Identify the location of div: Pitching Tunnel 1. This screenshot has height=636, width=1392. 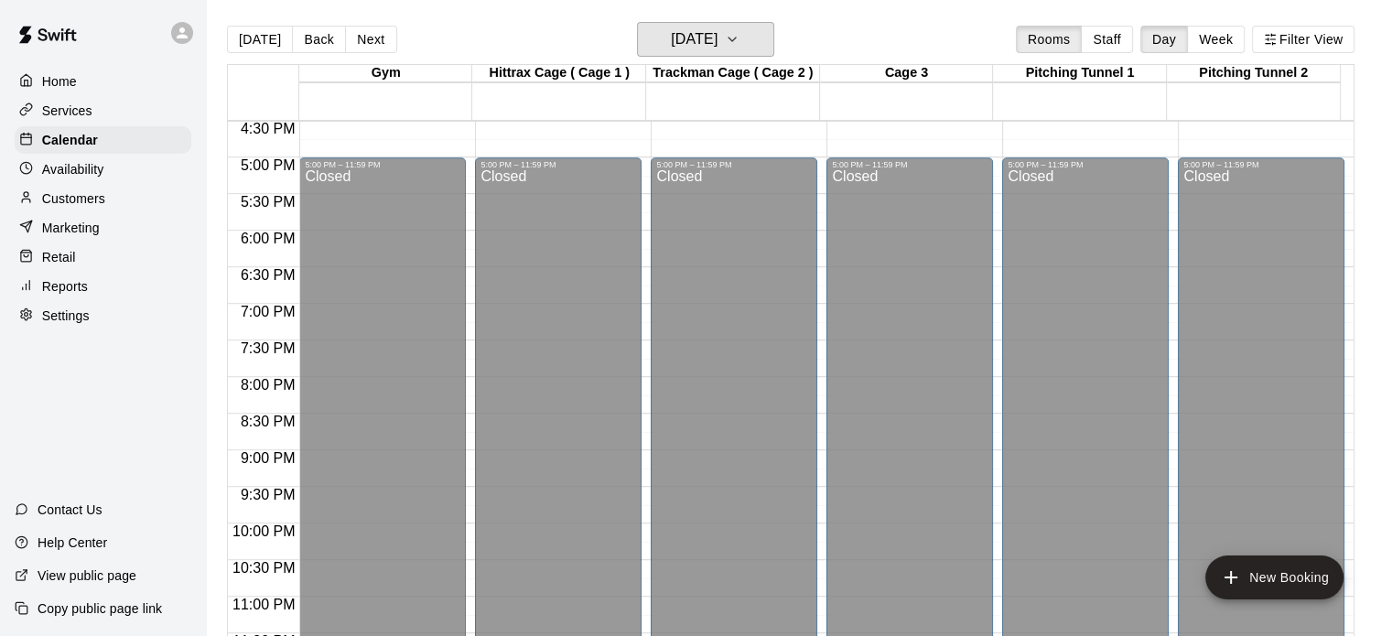
(1080, 73).